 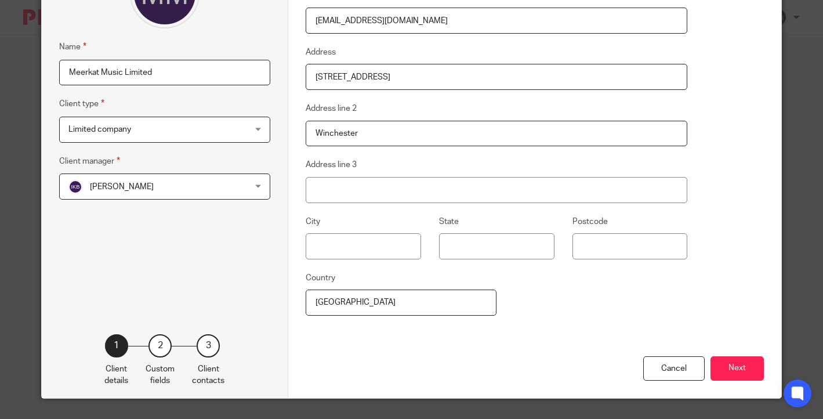 What do you see at coordinates (331, 165) in the screenshot?
I see `label: Address line 3` at bounding box center [331, 165].